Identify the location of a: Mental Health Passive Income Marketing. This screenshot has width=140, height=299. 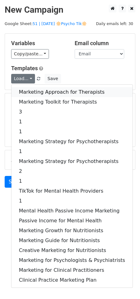
(72, 211).